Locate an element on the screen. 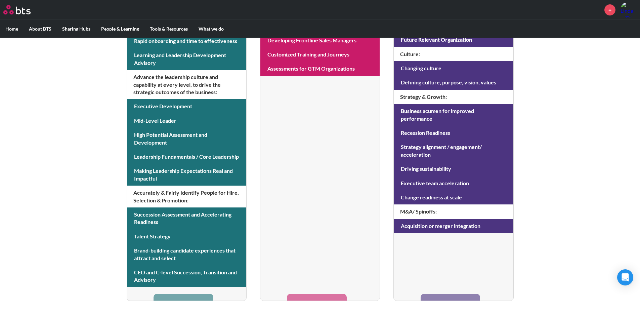  div: Open Intercom Messenger is located at coordinates (625, 277).